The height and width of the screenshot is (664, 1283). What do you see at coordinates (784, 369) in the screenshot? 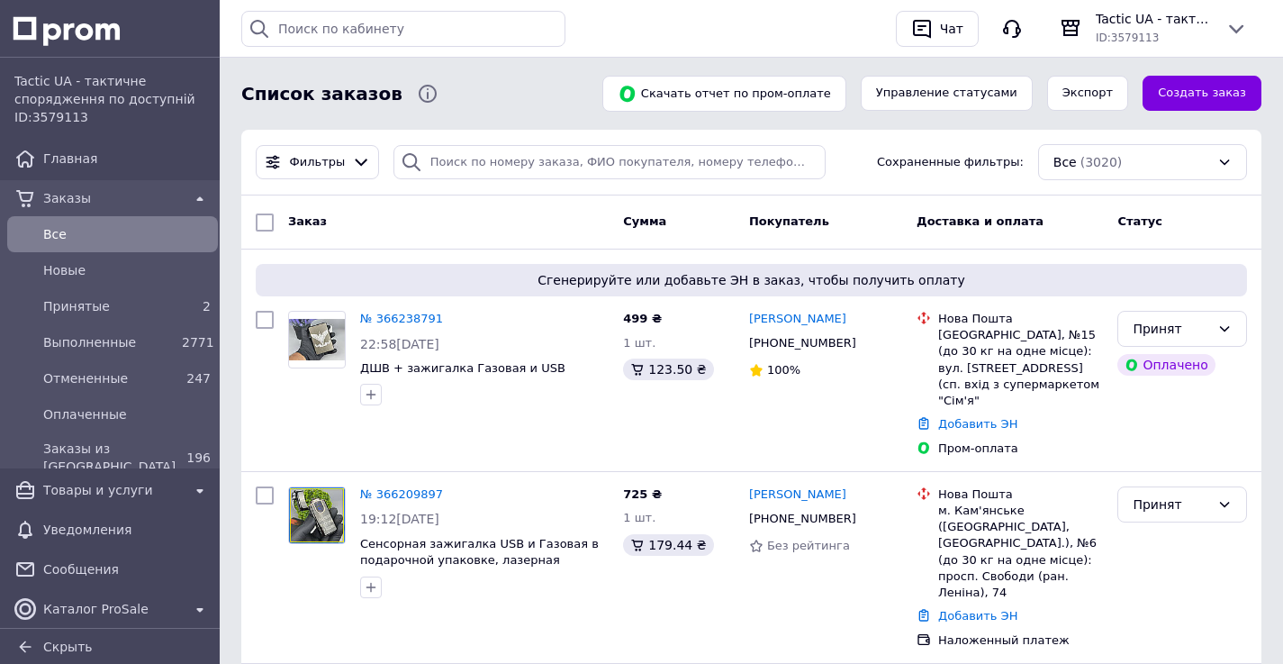
I see `span: 100%` at bounding box center [784, 369].